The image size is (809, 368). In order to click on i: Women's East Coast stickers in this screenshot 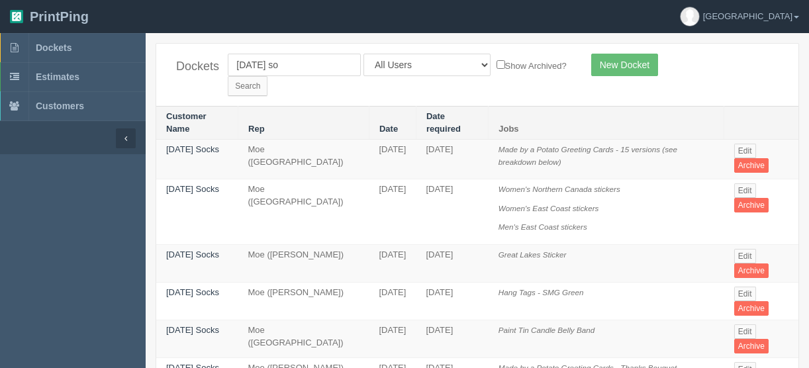, I will do `click(549, 208)`.